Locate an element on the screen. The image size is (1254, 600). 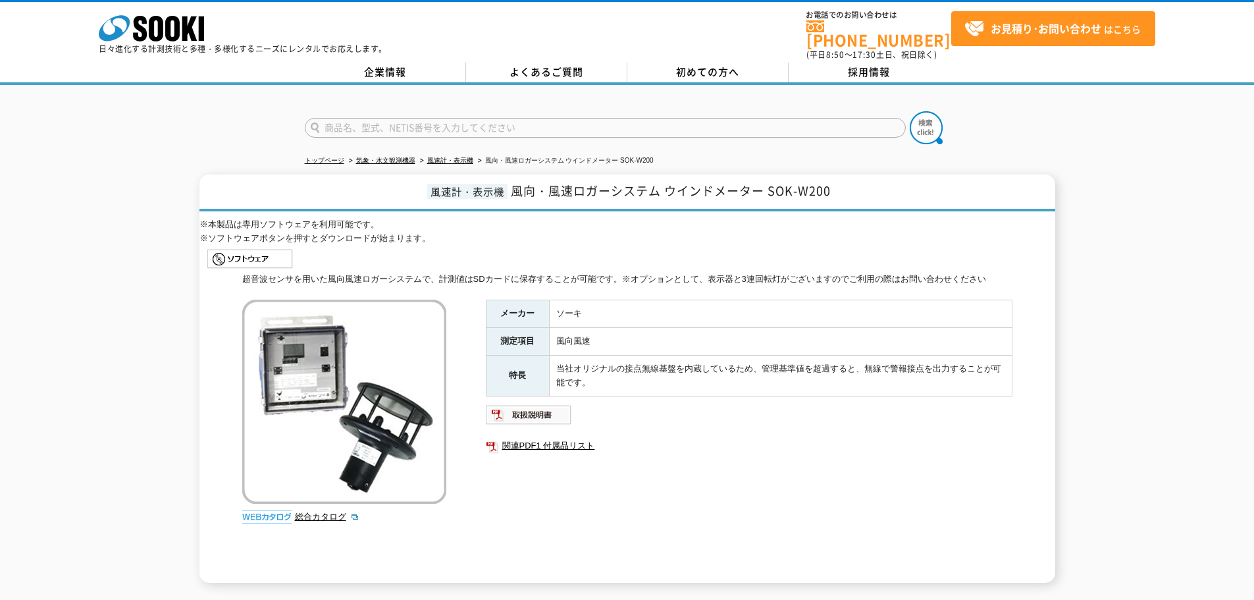
li: 風向・風速ロガーシステム ウインドメーター SOK-W200 is located at coordinates (564, 161).